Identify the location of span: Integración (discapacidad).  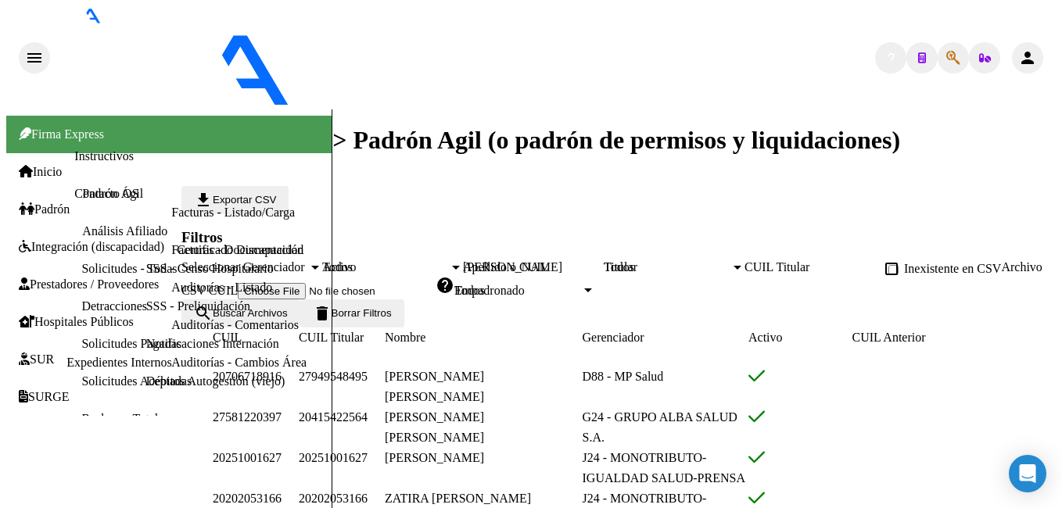
(92, 247).